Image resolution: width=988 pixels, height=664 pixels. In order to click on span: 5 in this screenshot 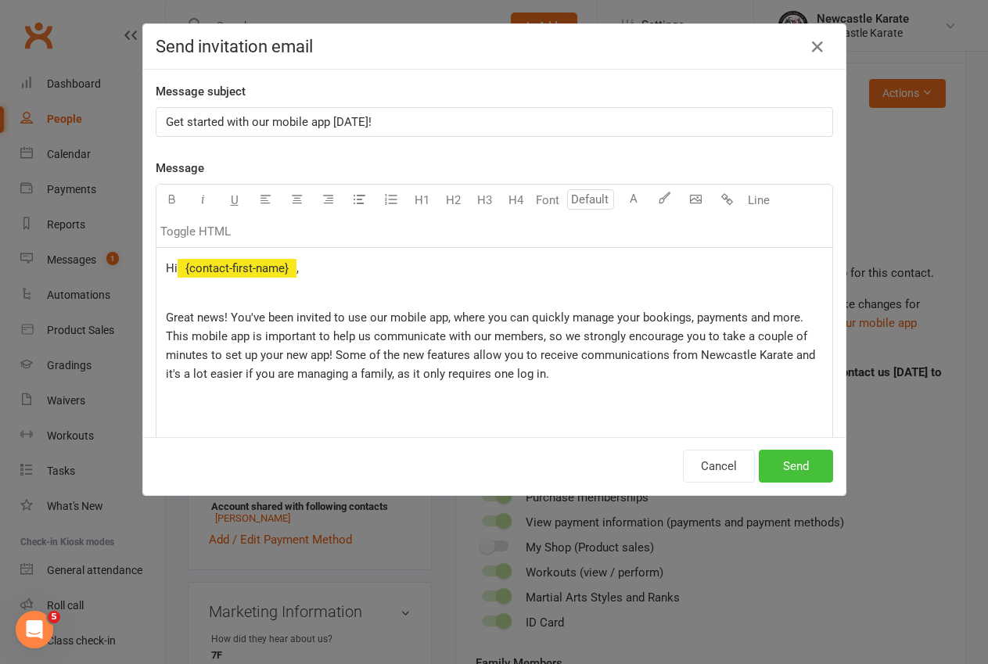, I will do `click(54, 617)`.